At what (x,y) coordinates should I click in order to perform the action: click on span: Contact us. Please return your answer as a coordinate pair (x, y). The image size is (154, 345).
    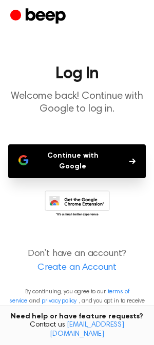
    Looking at the image, I should click on (77, 330).